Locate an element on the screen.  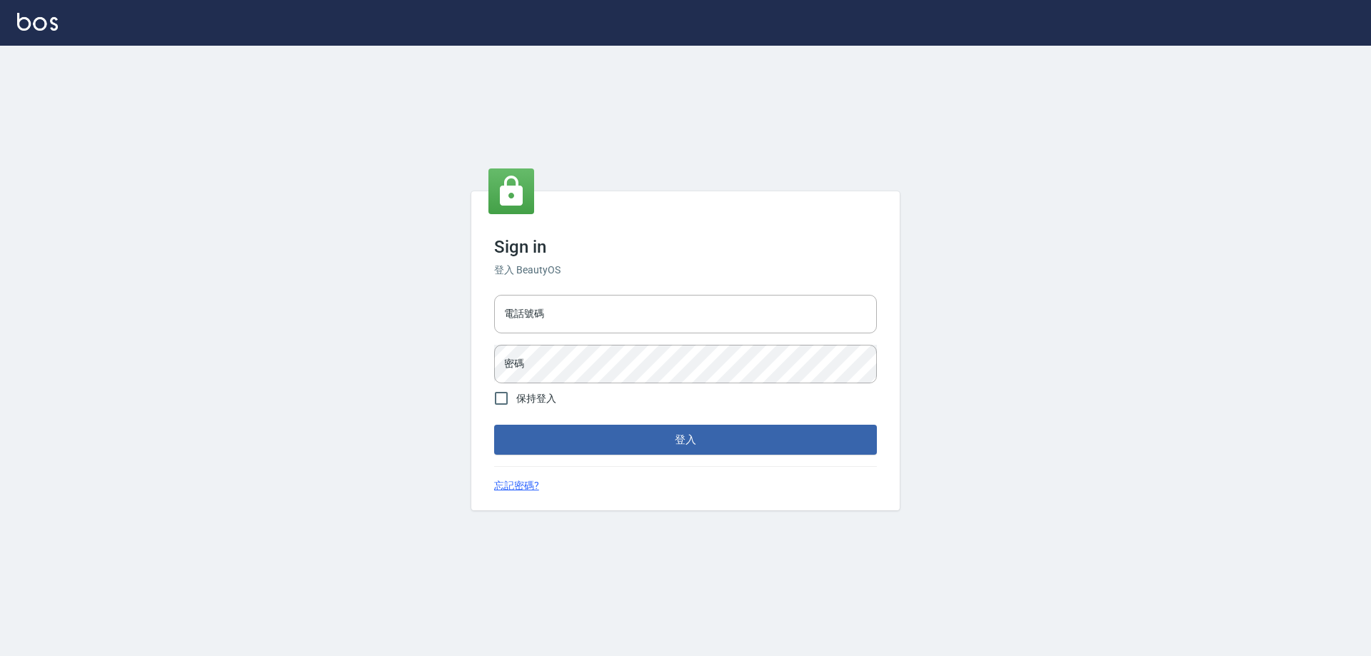
img: Logo is located at coordinates (37, 21).